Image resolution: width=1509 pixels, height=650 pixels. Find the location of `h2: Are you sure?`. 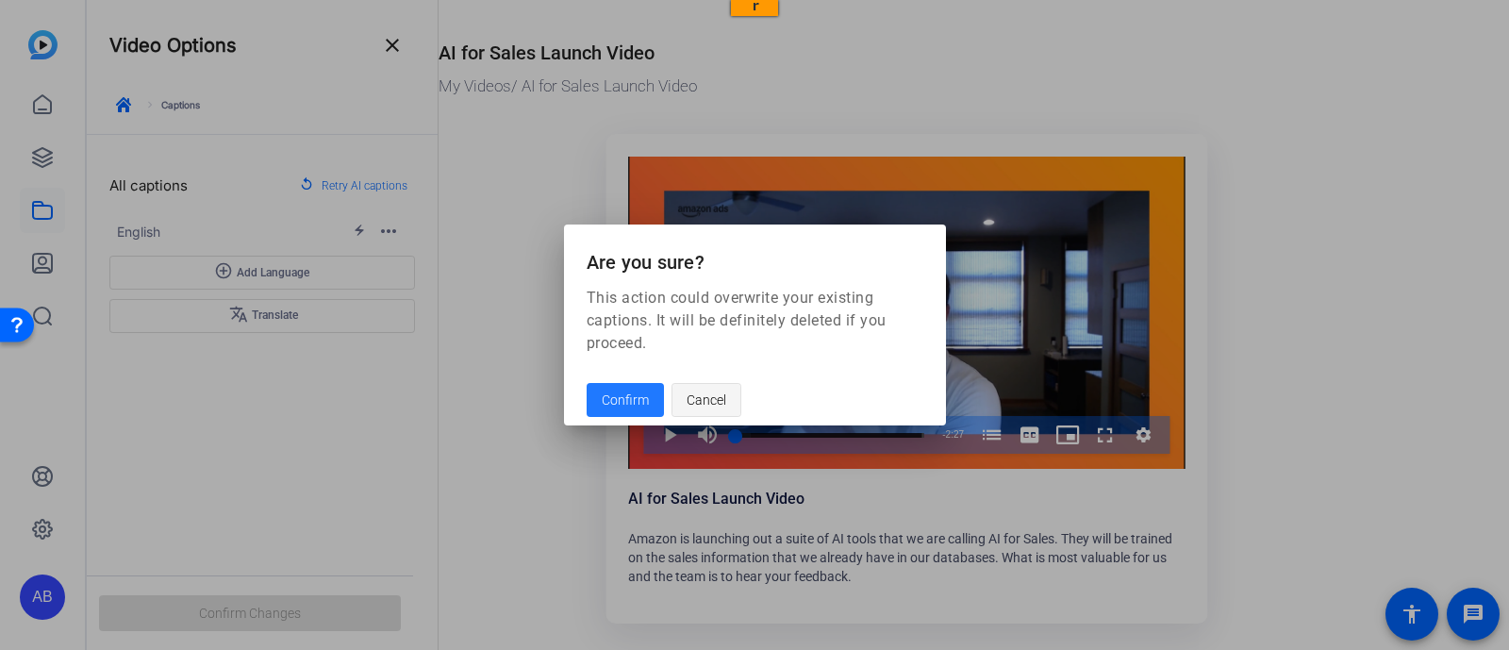

h2: Are you sure? is located at coordinates (754, 255).